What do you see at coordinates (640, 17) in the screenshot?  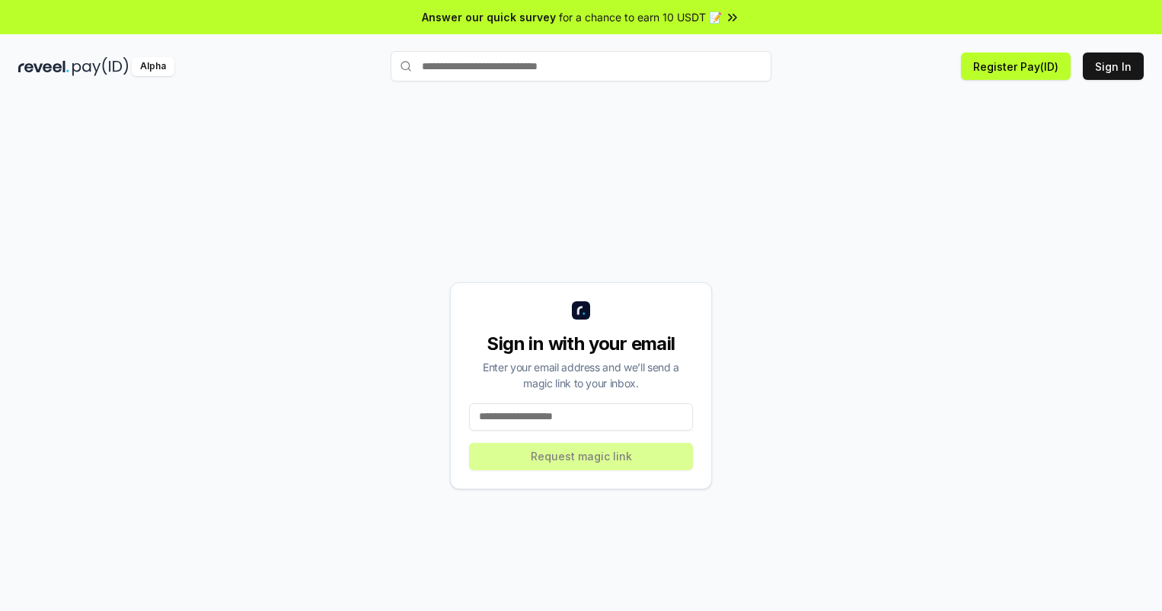 I see `span: for a chance to earn 10 USDT 📝` at bounding box center [640, 17].